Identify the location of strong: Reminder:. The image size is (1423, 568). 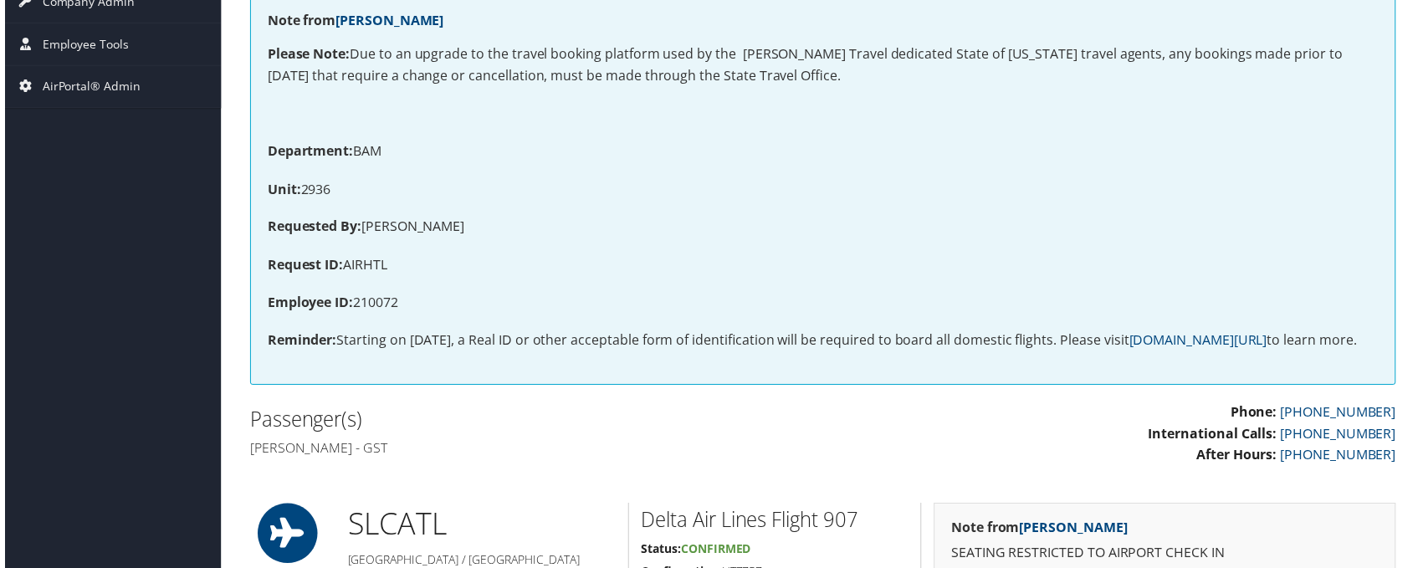
(299, 342).